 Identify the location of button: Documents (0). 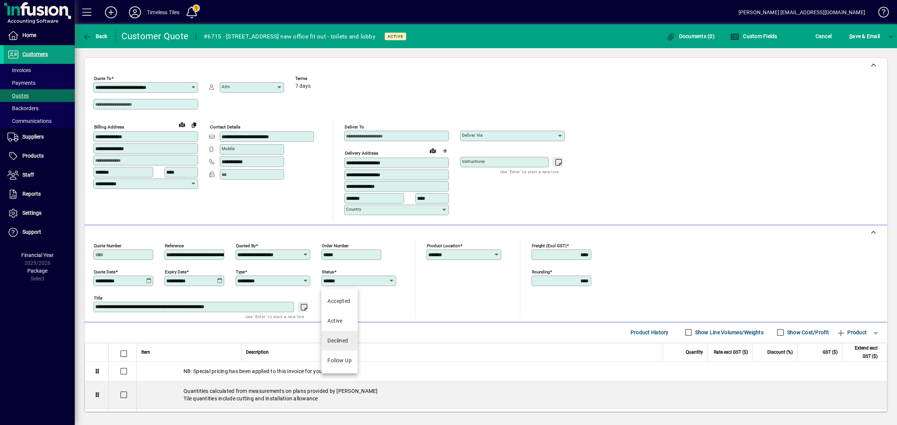
(690, 36).